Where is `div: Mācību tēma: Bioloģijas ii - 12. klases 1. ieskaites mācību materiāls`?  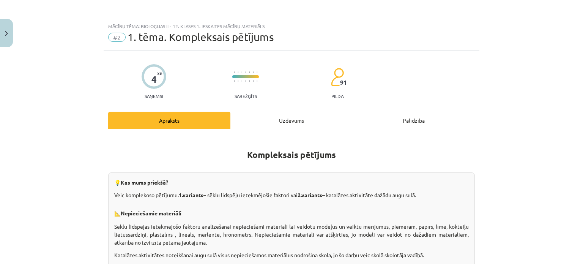 div: Mācību tēma: Bioloģijas ii - 12. klases 1. ieskaites mācību materiāls is located at coordinates (292, 26).